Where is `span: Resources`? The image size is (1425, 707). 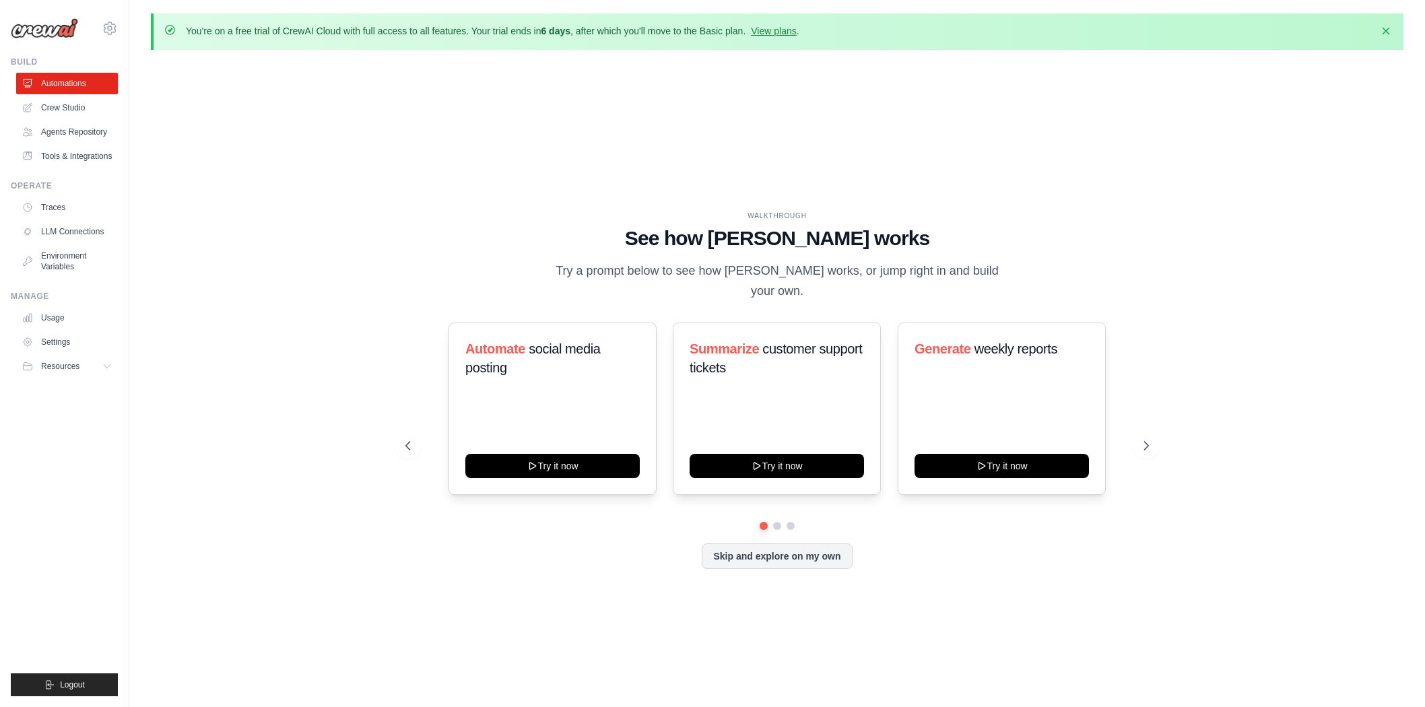
span: Resources is located at coordinates (60, 366).